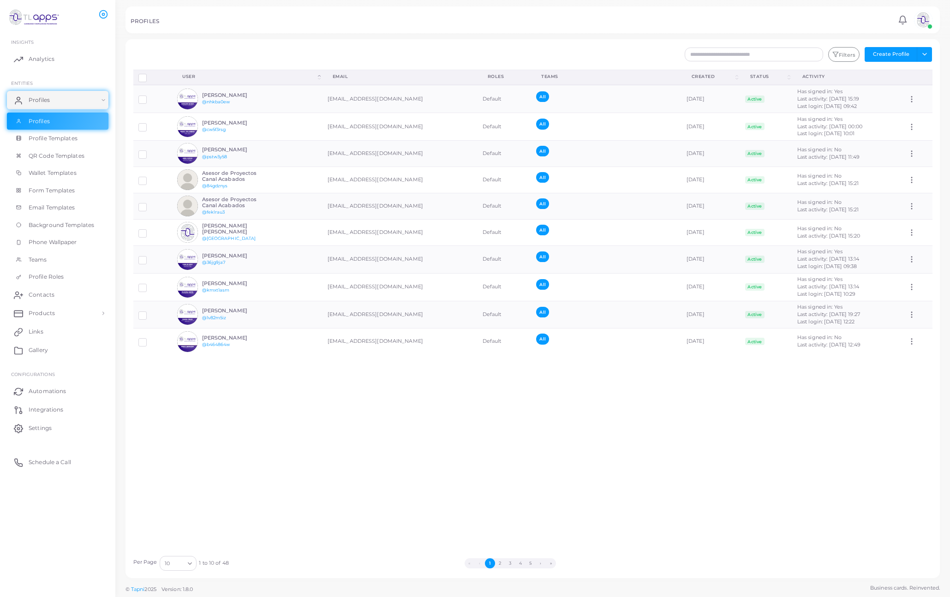 The width and height of the screenshot is (950, 597). Describe the element at coordinates (236, 176) in the screenshot. I see `h6: Asesor de Proyectos Canal Acabados` at that location.